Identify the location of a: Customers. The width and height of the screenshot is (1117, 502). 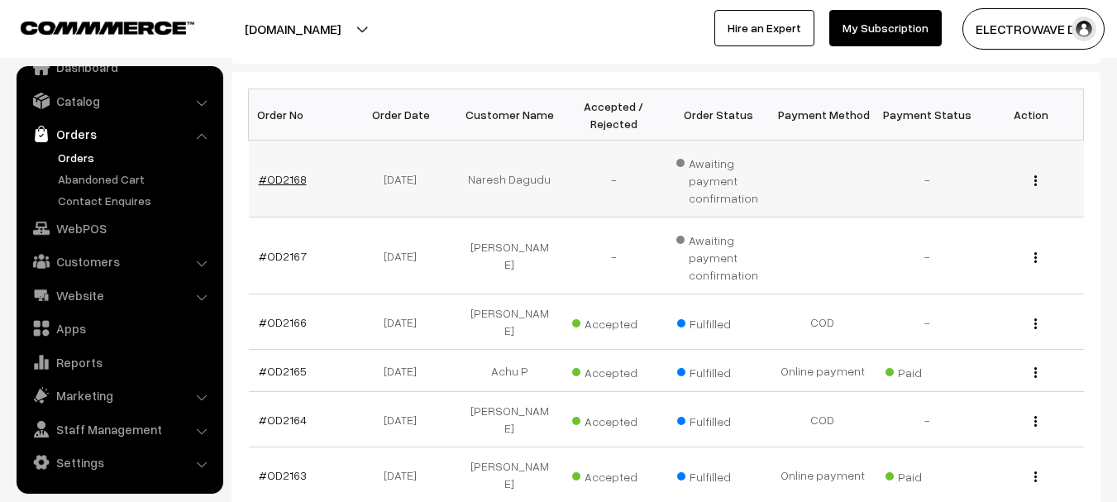
(119, 261).